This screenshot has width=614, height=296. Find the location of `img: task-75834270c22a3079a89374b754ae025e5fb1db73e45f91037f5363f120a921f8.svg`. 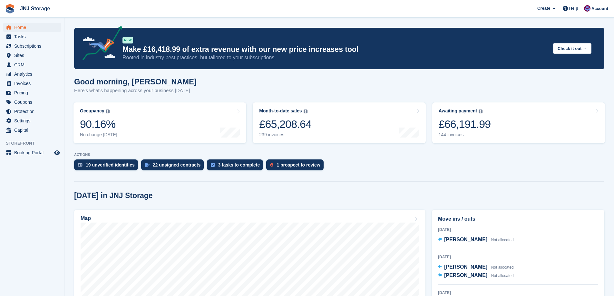

img: task-75834270c22a3079a89374b754ae025e5fb1db73e45f91037f5363f120a921f8.svg is located at coordinates (213, 165).